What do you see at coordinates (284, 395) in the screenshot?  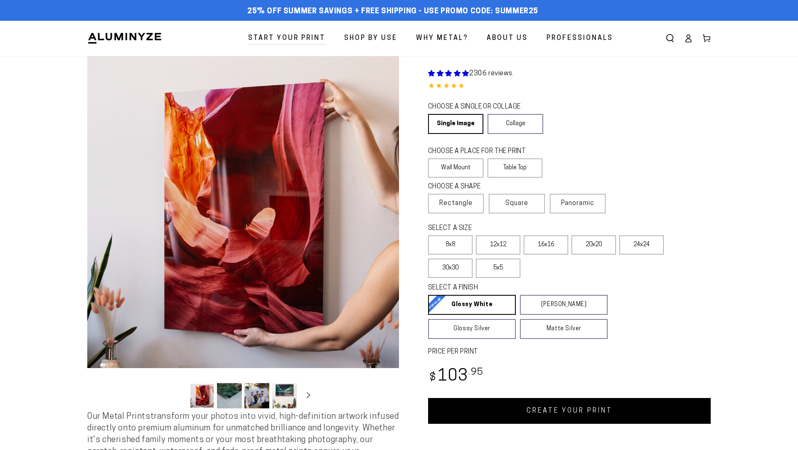 I see `button: Load image 4 in gallery view` at bounding box center [284, 395].